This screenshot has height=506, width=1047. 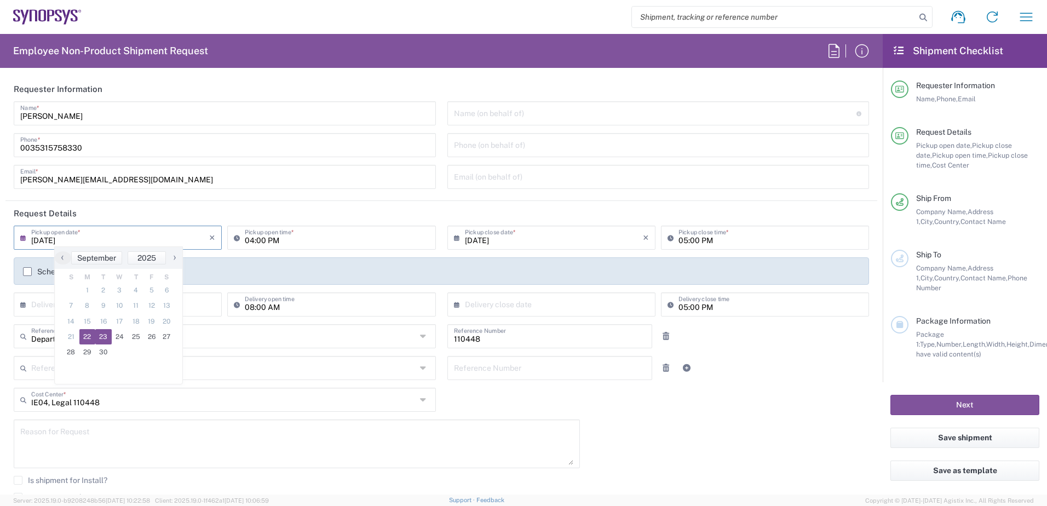 What do you see at coordinates (152, 290) in the screenshot?
I see `span: 5` at bounding box center [152, 290].